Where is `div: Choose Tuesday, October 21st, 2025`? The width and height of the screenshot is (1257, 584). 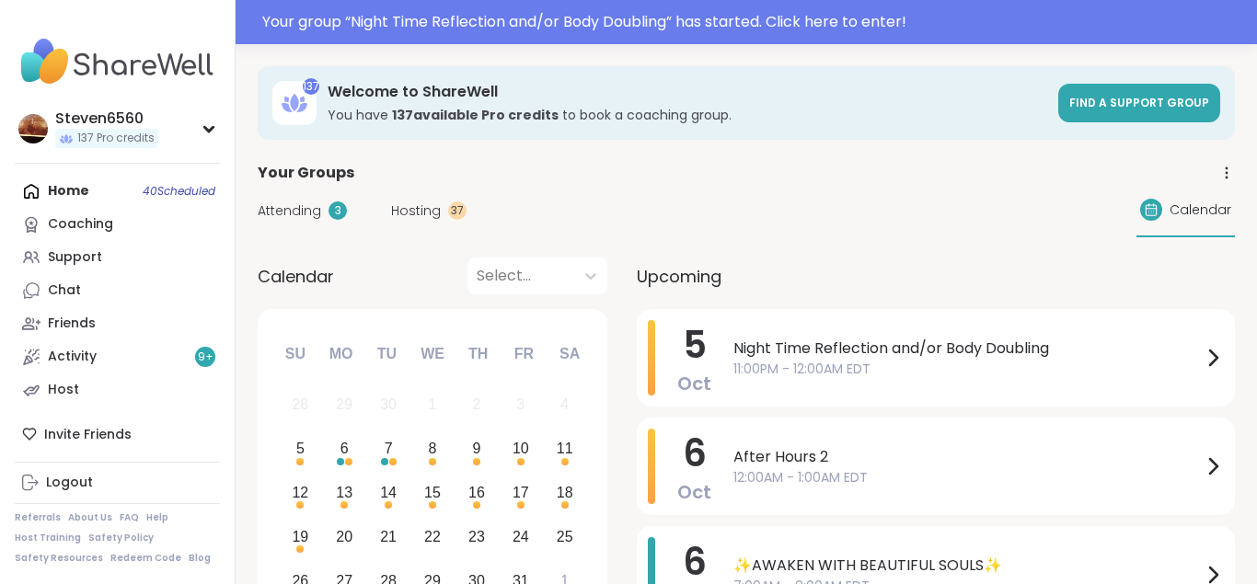
div: Choose Tuesday, October 21st, 2025 is located at coordinates (388, 536).